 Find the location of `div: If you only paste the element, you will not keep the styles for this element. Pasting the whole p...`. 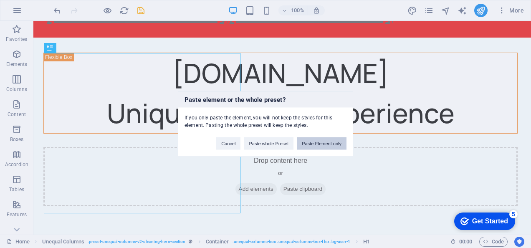

div: If you only paste the element, you will not keep the styles for this element. Pasting the whole p... is located at coordinates (265, 118).